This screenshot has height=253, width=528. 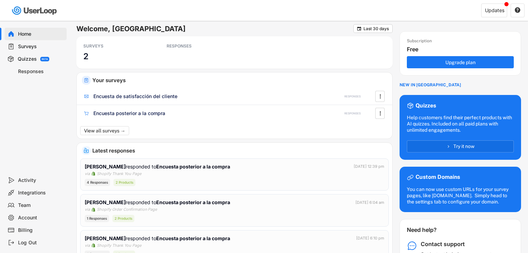 What do you see at coordinates (135, 96) in the screenshot?
I see `div: Encuesta de satisfacción del cliente` at bounding box center [135, 96].